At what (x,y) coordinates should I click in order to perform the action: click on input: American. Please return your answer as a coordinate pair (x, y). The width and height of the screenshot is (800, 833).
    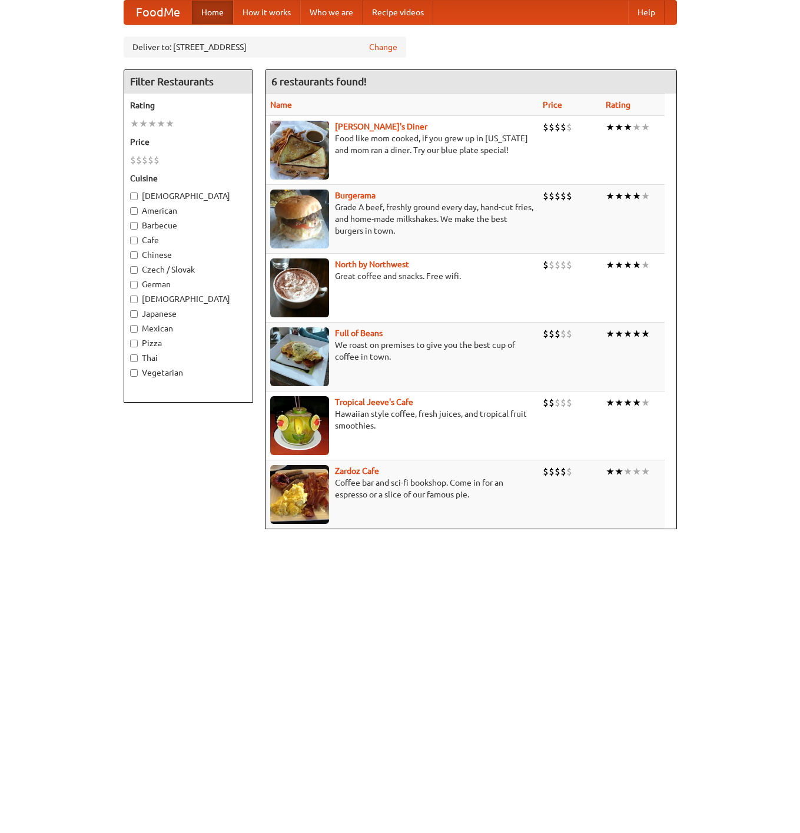
    Looking at the image, I should click on (134, 211).